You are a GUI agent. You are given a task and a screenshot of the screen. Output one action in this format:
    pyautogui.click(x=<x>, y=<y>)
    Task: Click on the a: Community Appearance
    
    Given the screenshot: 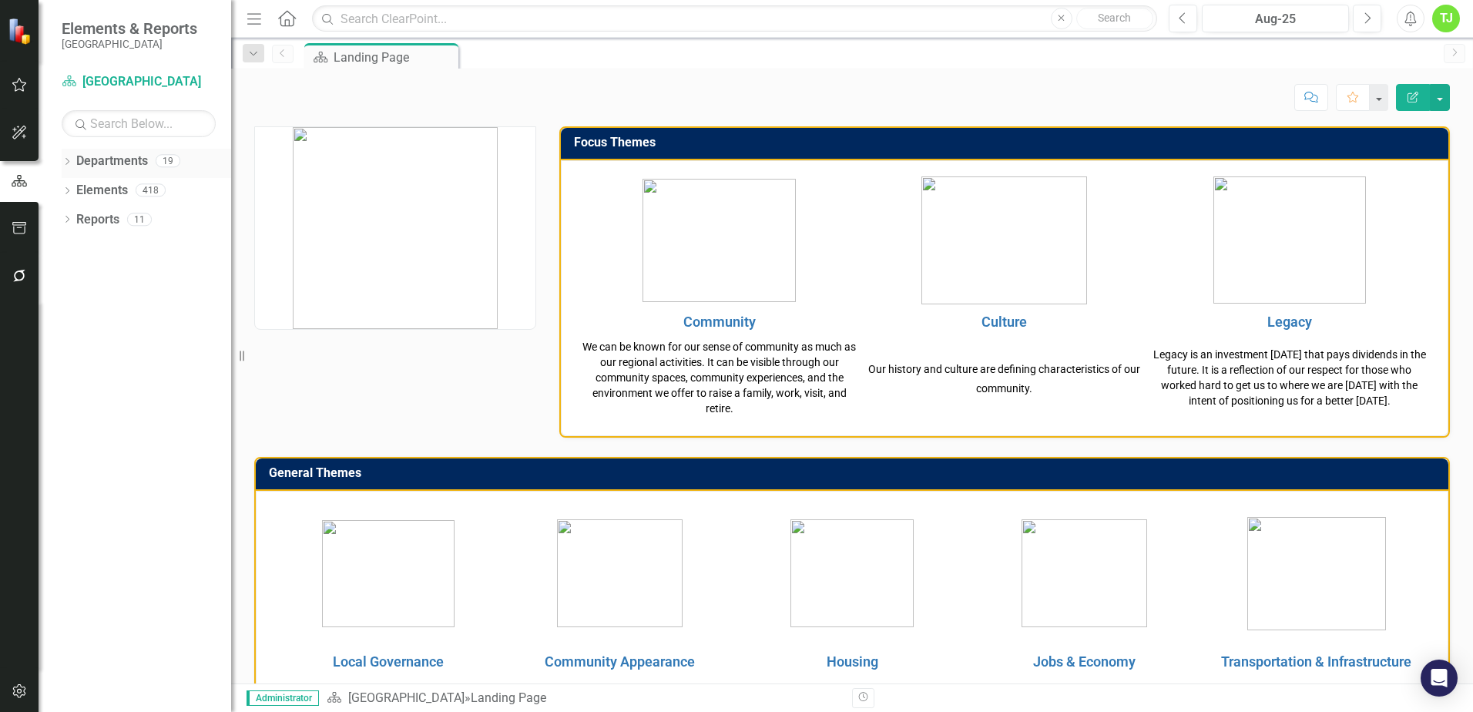 What is the action you would take?
    pyautogui.click(x=619, y=661)
    